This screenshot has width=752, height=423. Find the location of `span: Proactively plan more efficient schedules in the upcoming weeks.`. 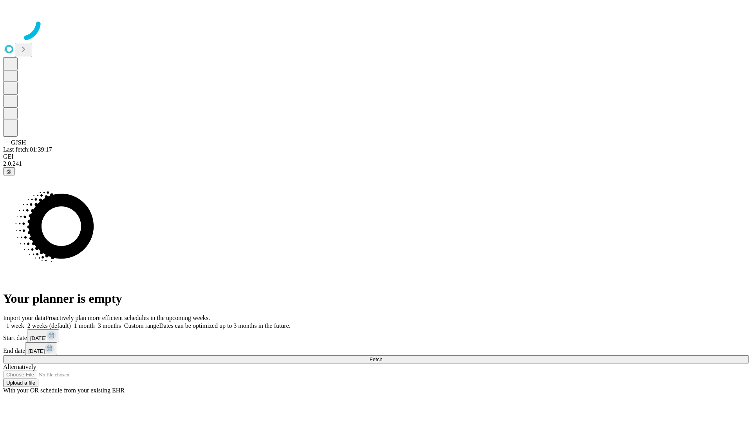

span: Proactively plan more efficient schedules in the upcoming weeks. is located at coordinates (128, 317).